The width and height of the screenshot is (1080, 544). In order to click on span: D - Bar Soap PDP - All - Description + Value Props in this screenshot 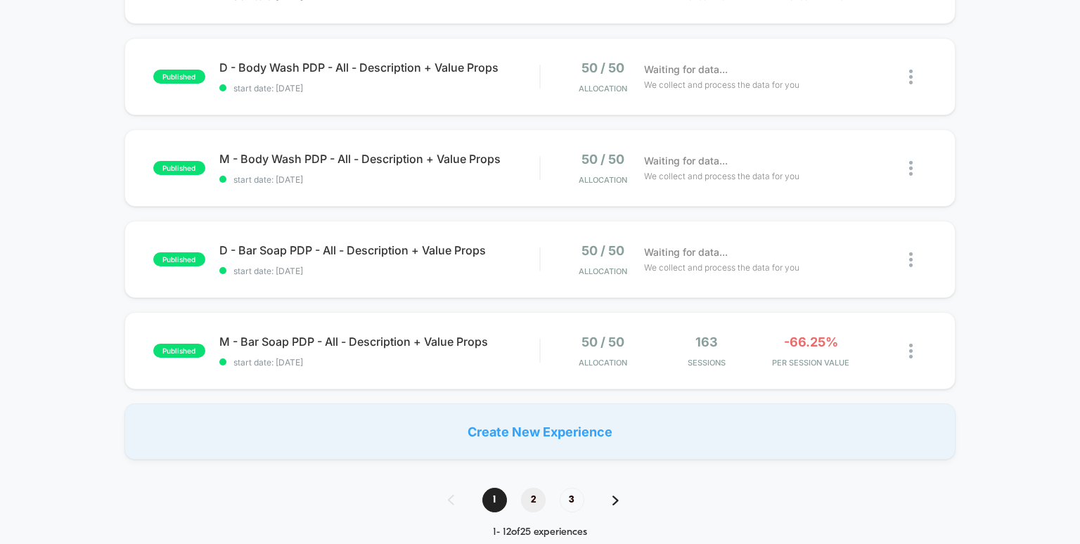, I will do `click(380, 250)`.